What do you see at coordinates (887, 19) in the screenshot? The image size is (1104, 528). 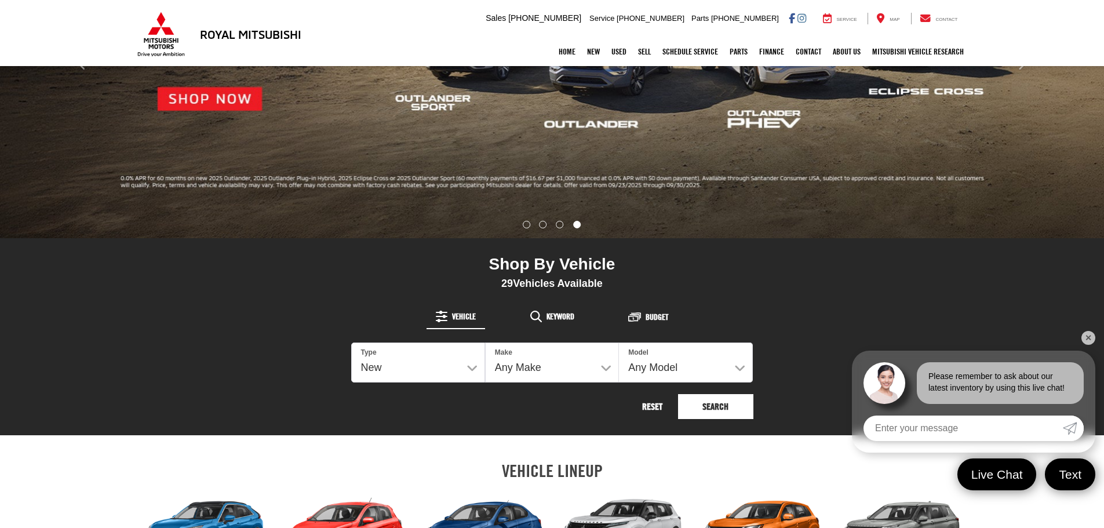 I see `a: Map` at bounding box center [887, 19].